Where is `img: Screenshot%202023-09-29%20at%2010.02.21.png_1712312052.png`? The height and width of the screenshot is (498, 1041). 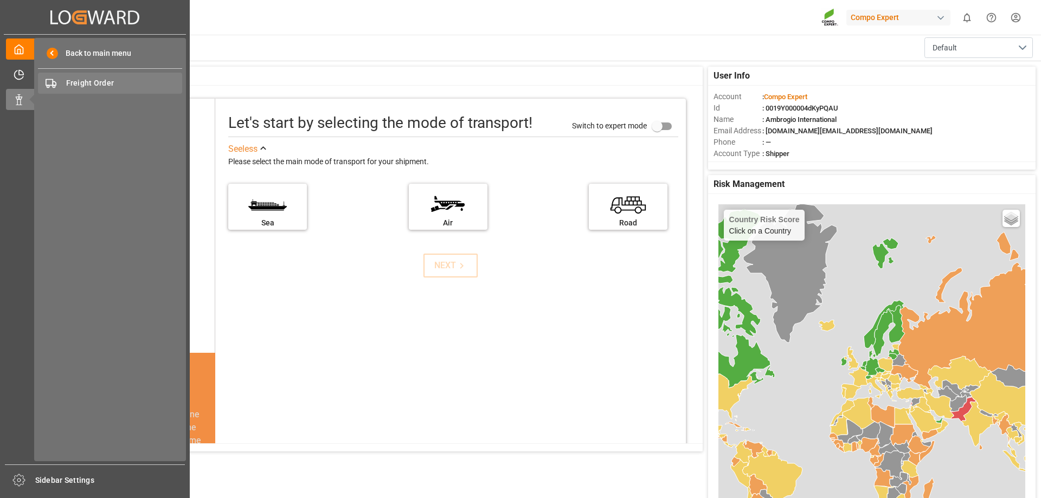 img: Screenshot%202023-09-29%20at%2010.02.21.png_1712312052.png is located at coordinates (830, 17).